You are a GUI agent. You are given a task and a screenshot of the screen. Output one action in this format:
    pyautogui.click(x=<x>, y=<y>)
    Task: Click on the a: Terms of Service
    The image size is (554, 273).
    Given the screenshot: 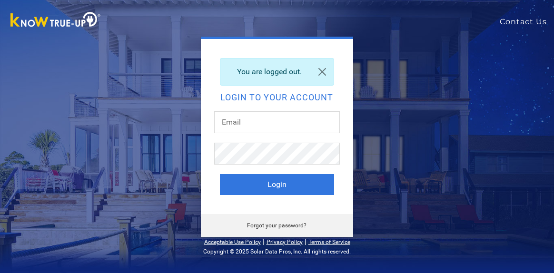 What is the action you would take?
    pyautogui.click(x=329, y=242)
    